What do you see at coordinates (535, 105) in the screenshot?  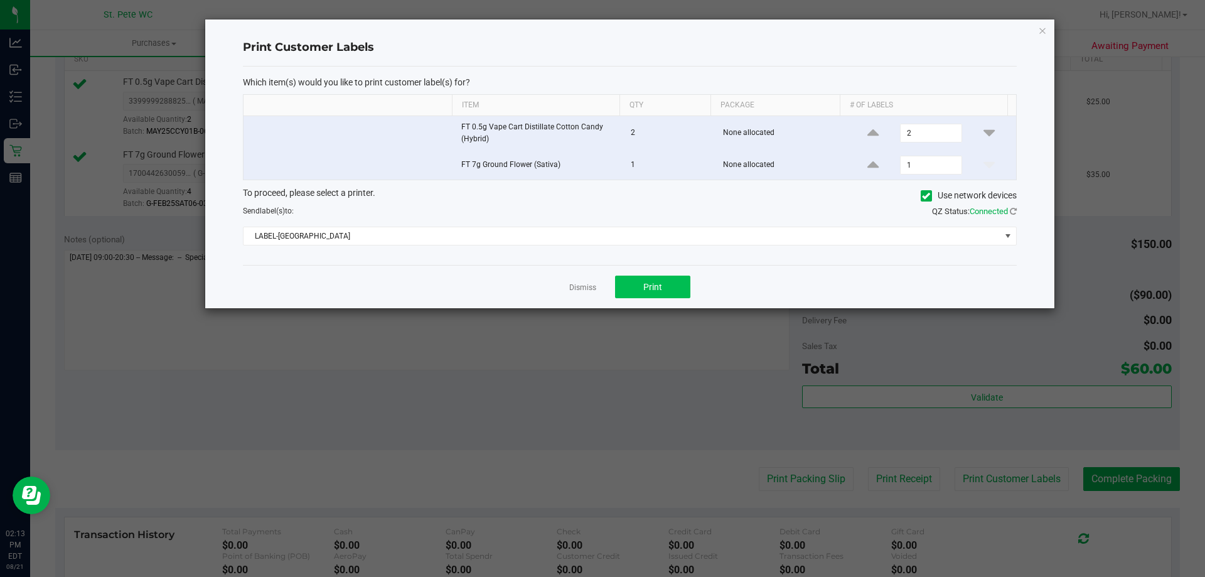 I see `th: Item` at bounding box center [535, 105].